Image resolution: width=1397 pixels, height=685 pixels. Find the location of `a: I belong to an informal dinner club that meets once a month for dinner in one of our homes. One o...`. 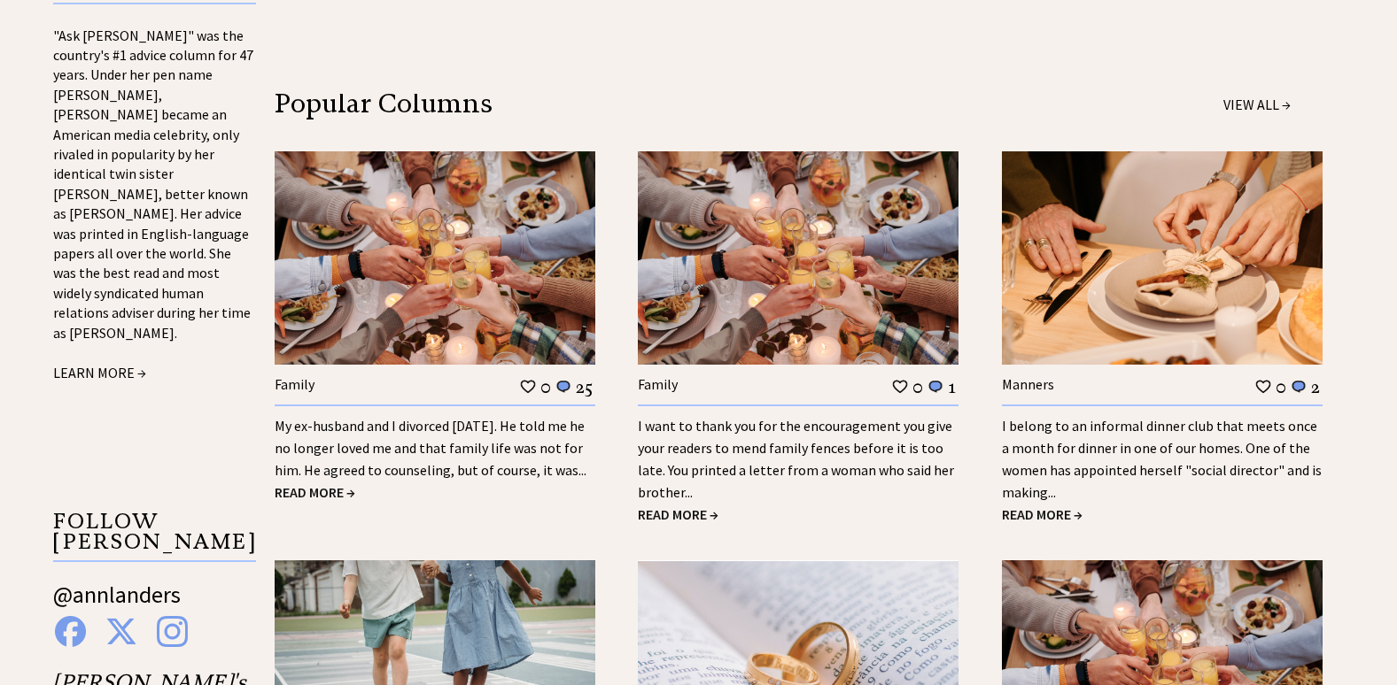

a: I belong to an informal dinner club that meets once a month for dinner in one of our homes. One o... is located at coordinates (1161, 459).